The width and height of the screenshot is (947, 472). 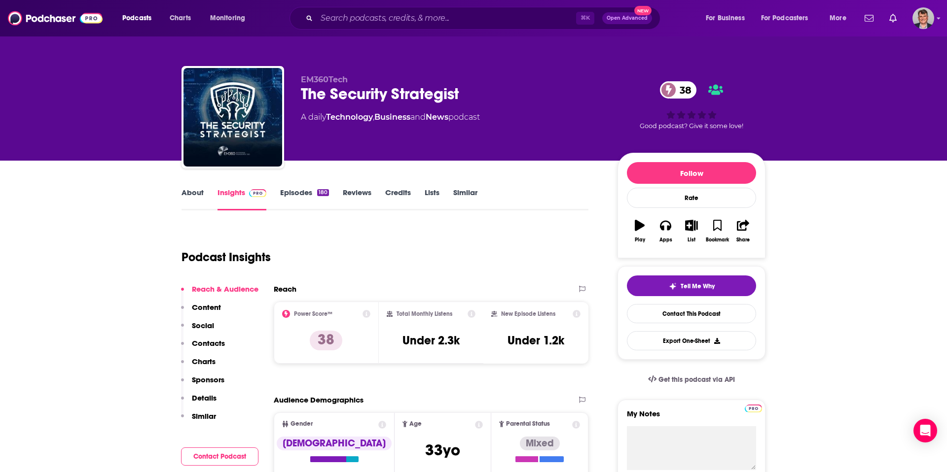 What do you see at coordinates (672, 286) in the screenshot?
I see `img: tell me why sparkle` at bounding box center [672, 286].